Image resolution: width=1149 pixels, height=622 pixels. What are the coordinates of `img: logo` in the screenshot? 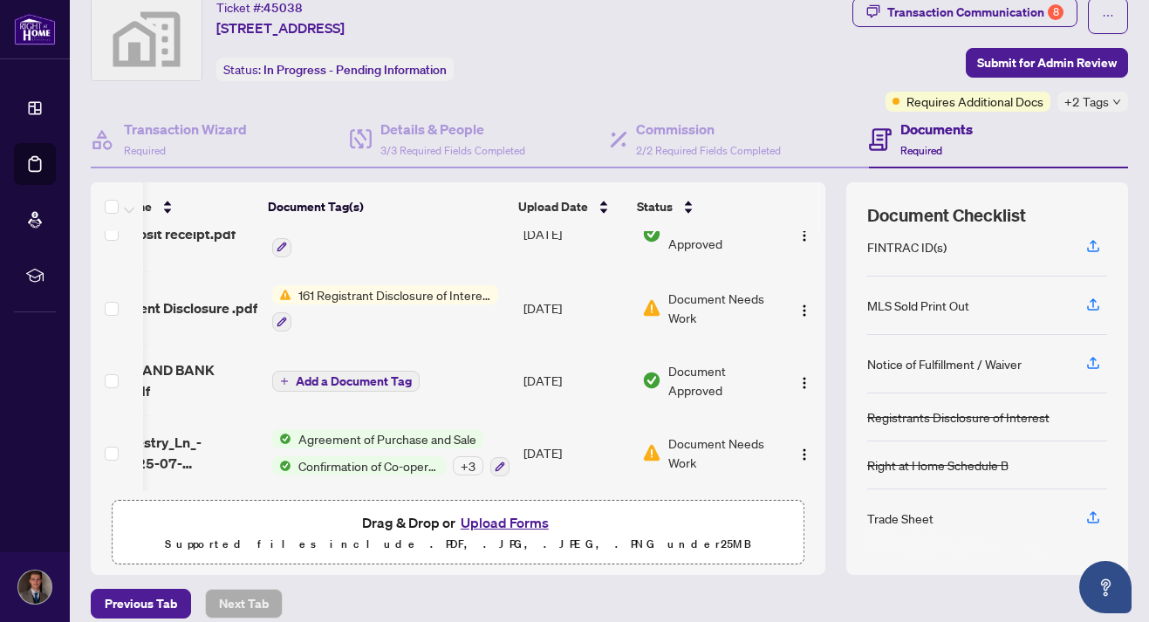 It's located at (35, 29).